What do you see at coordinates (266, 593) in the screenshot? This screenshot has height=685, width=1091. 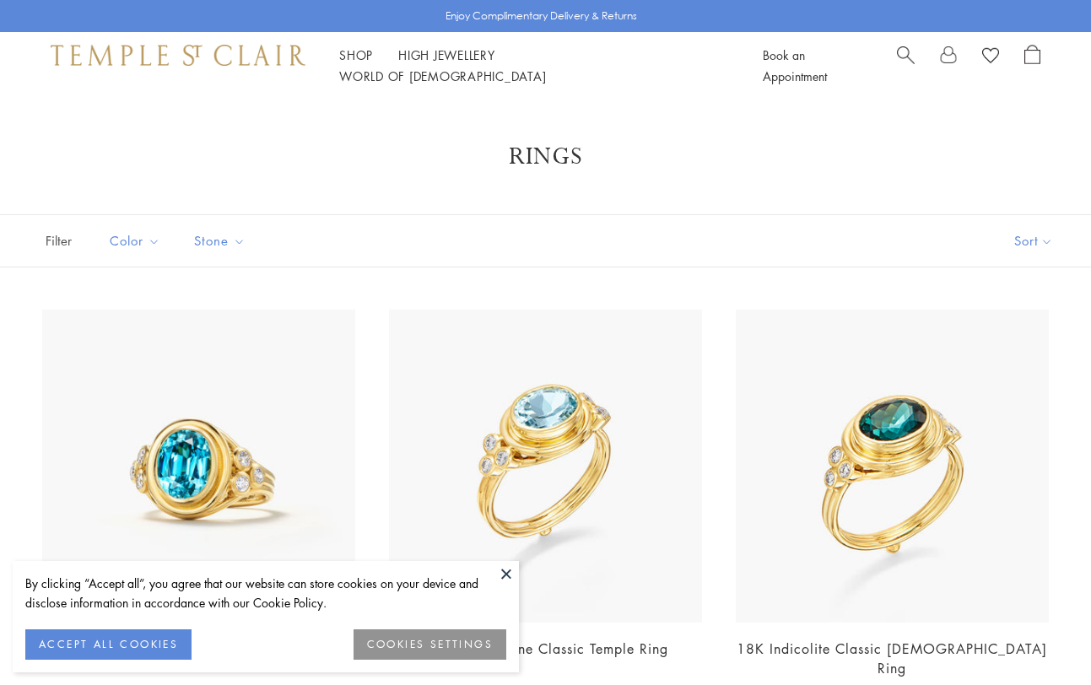 I see `div: By clicking “Accept all”, you agree that our website can store cookies on your device and disclos...` at bounding box center [266, 593].